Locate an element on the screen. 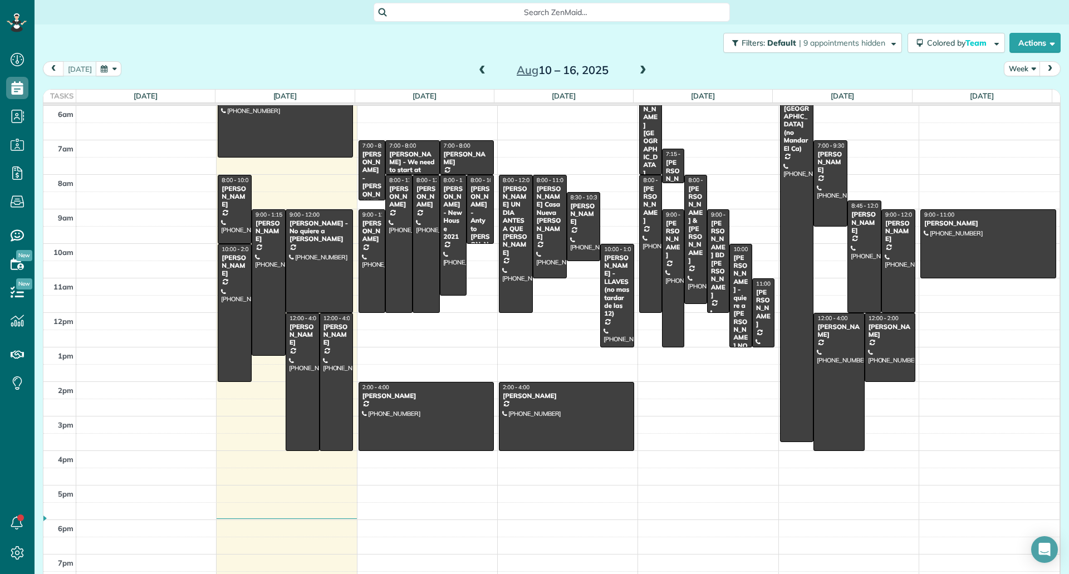  span: 8:00 - 11:00 is located at coordinates (552, 180).